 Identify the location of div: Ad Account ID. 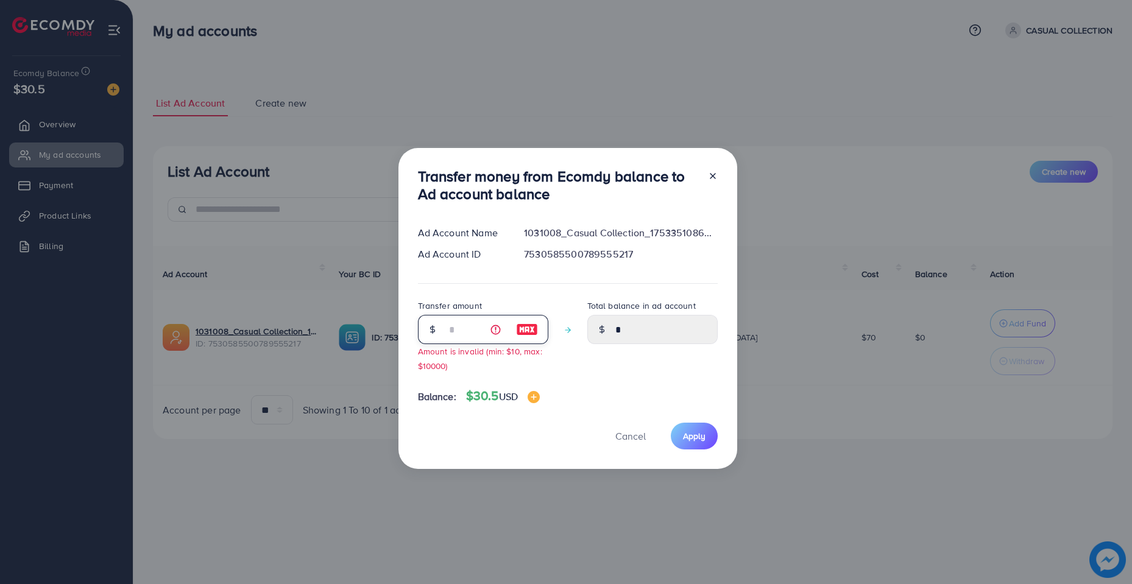
(461, 254).